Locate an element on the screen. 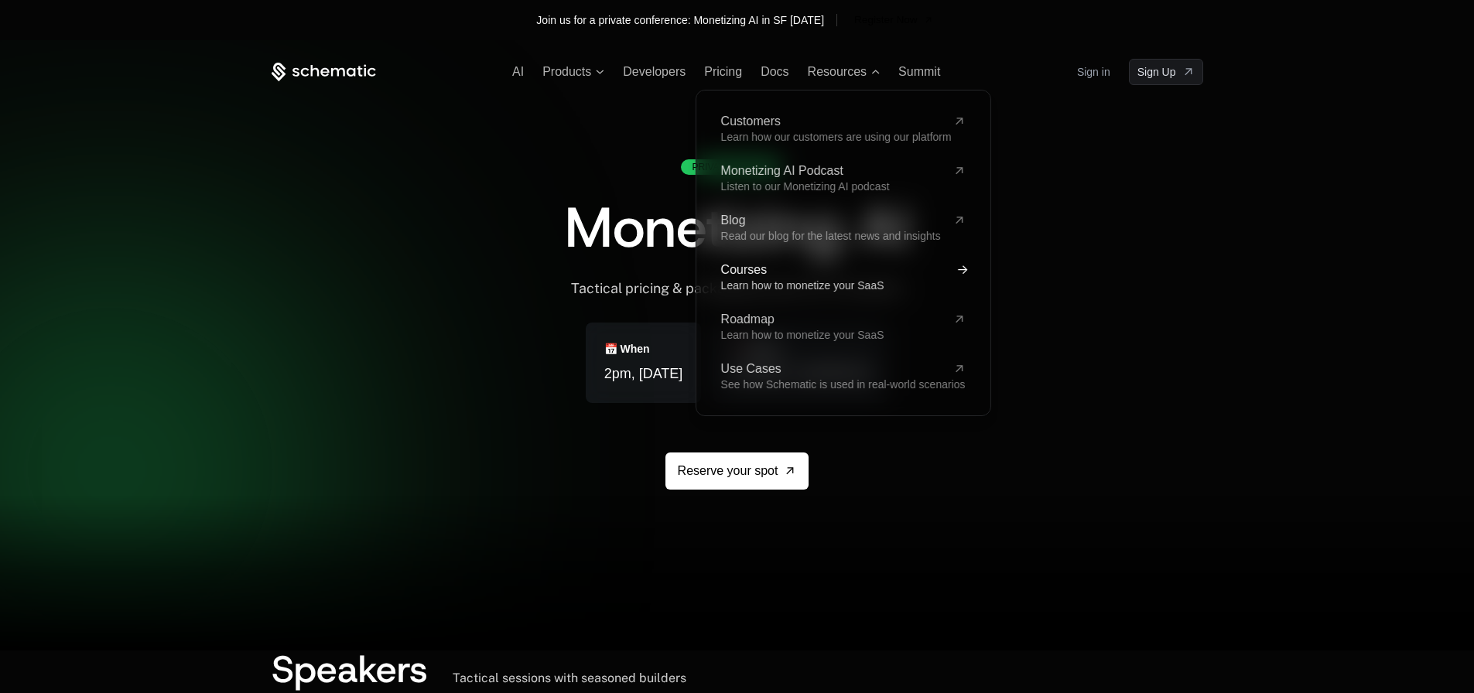 The width and height of the screenshot is (1474, 693). span: Pricing is located at coordinates (723, 71).